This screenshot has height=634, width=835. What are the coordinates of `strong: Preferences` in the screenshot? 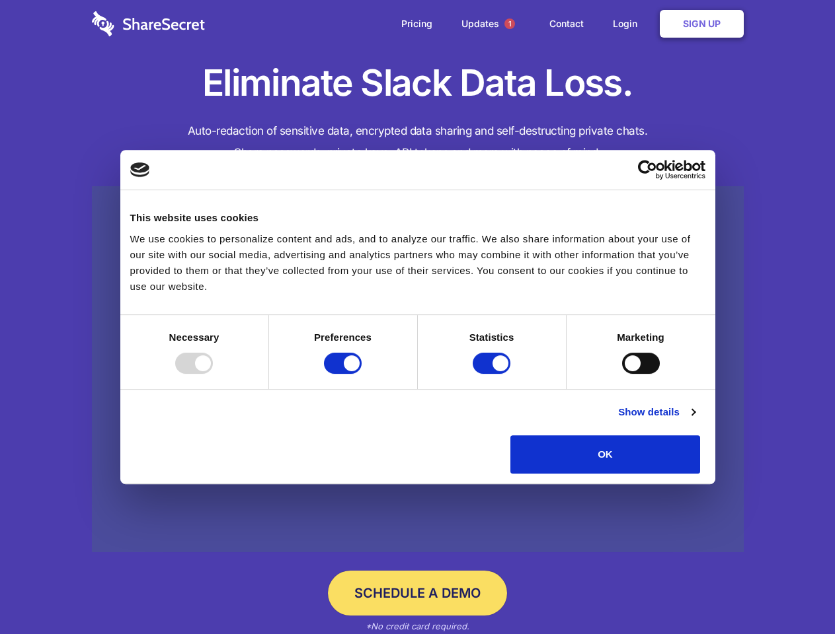 It's located at (342, 337).